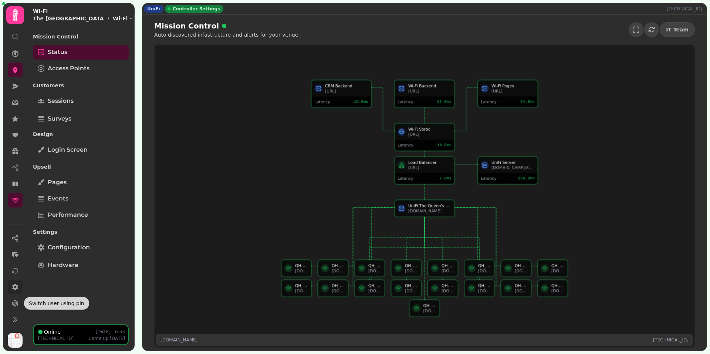 The width and height of the screenshot is (710, 354). What do you see at coordinates (522, 286) in the screenshot?
I see `div: QH-EDI-SW01` at bounding box center [522, 286].